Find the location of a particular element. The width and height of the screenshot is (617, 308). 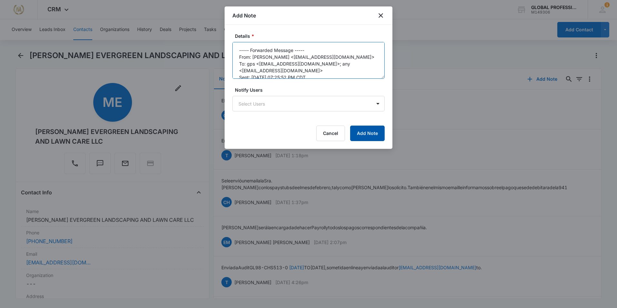

button: Add Note is located at coordinates (367, 133).